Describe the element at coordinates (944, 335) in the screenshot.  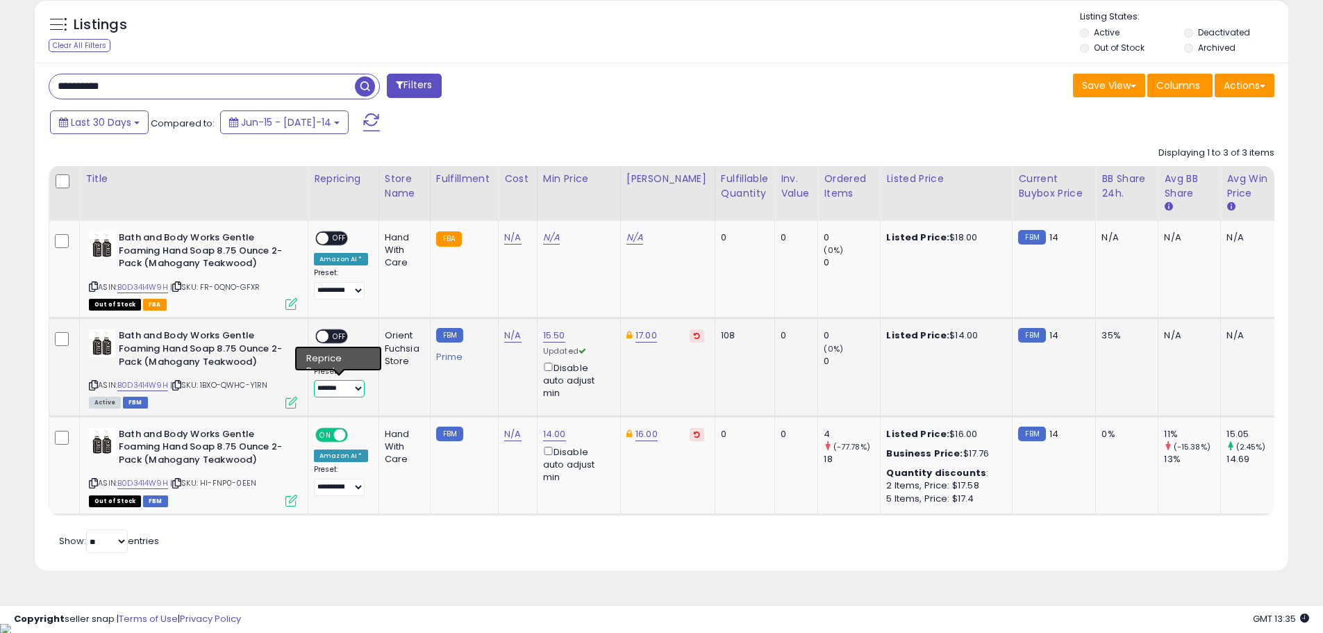
I see `div: $14.00` at that location.